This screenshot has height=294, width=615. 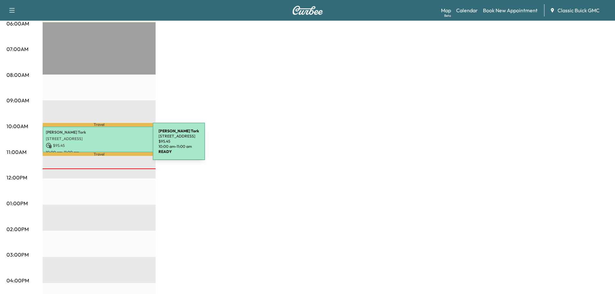 What do you see at coordinates (17, 49) in the screenshot?
I see `p: 07:00AM` at bounding box center [17, 49].